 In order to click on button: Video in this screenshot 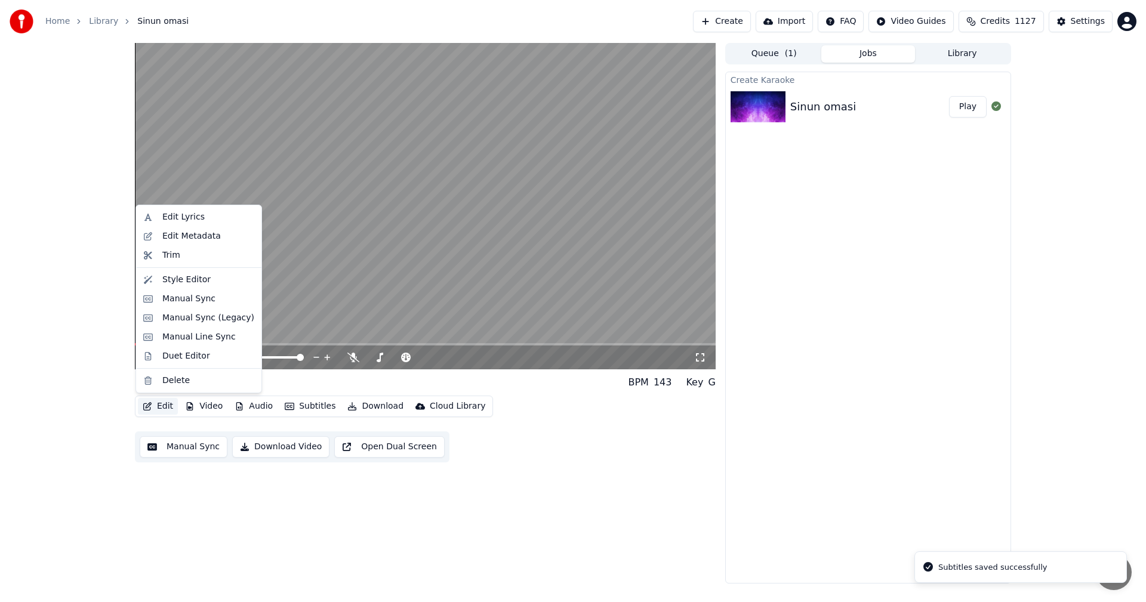, I will do `click(203, 406)`.